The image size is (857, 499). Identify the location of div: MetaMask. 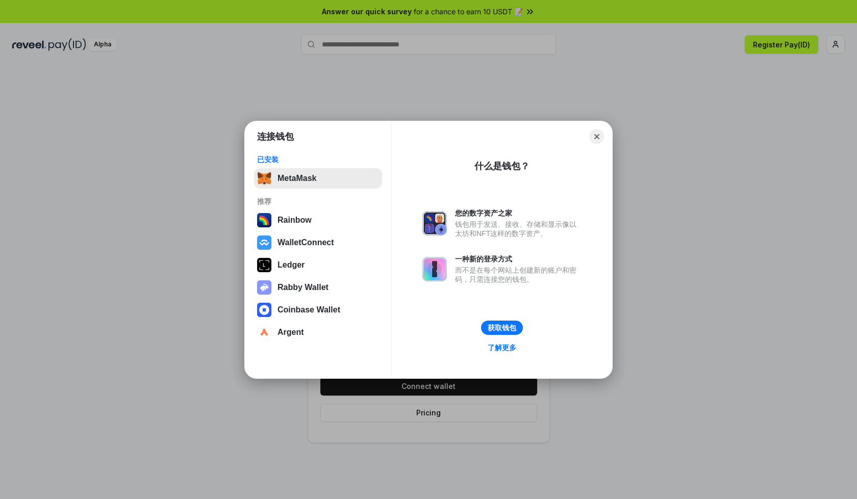
(297, 179).